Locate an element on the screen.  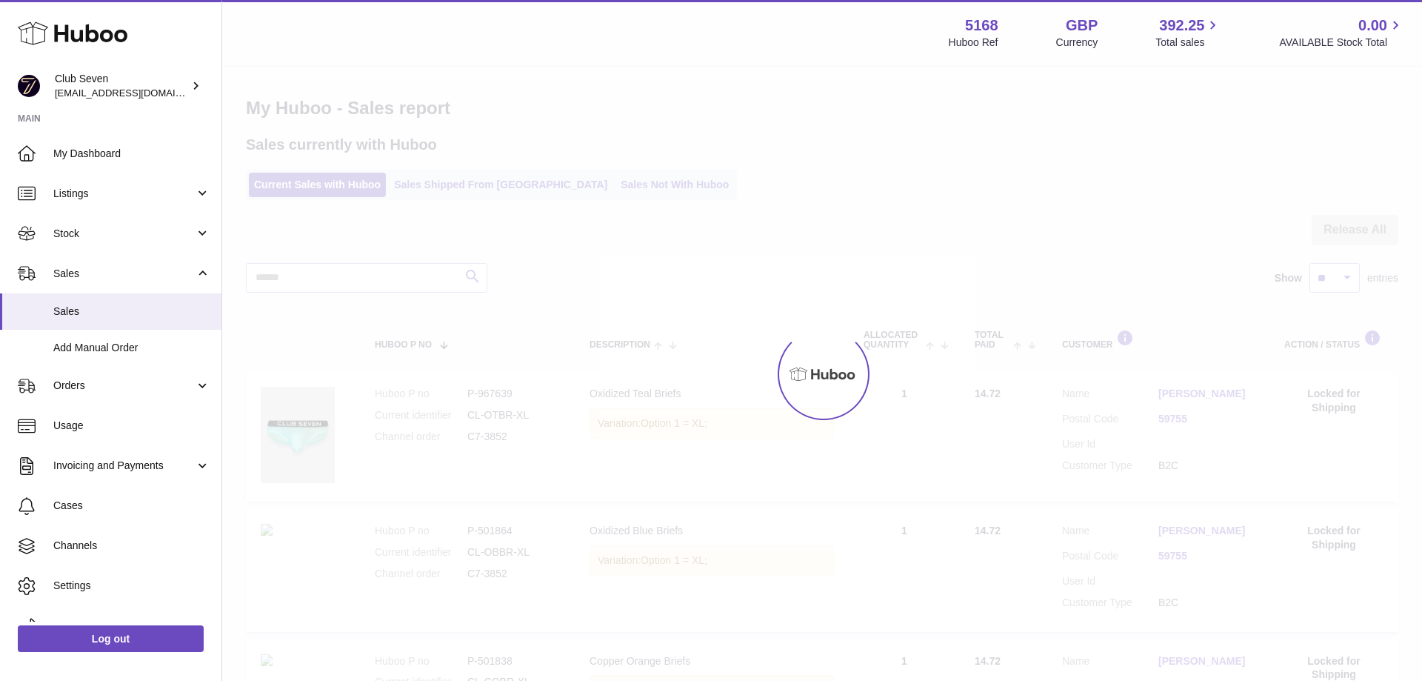
span: Orders is located at coordinates (124, 385).